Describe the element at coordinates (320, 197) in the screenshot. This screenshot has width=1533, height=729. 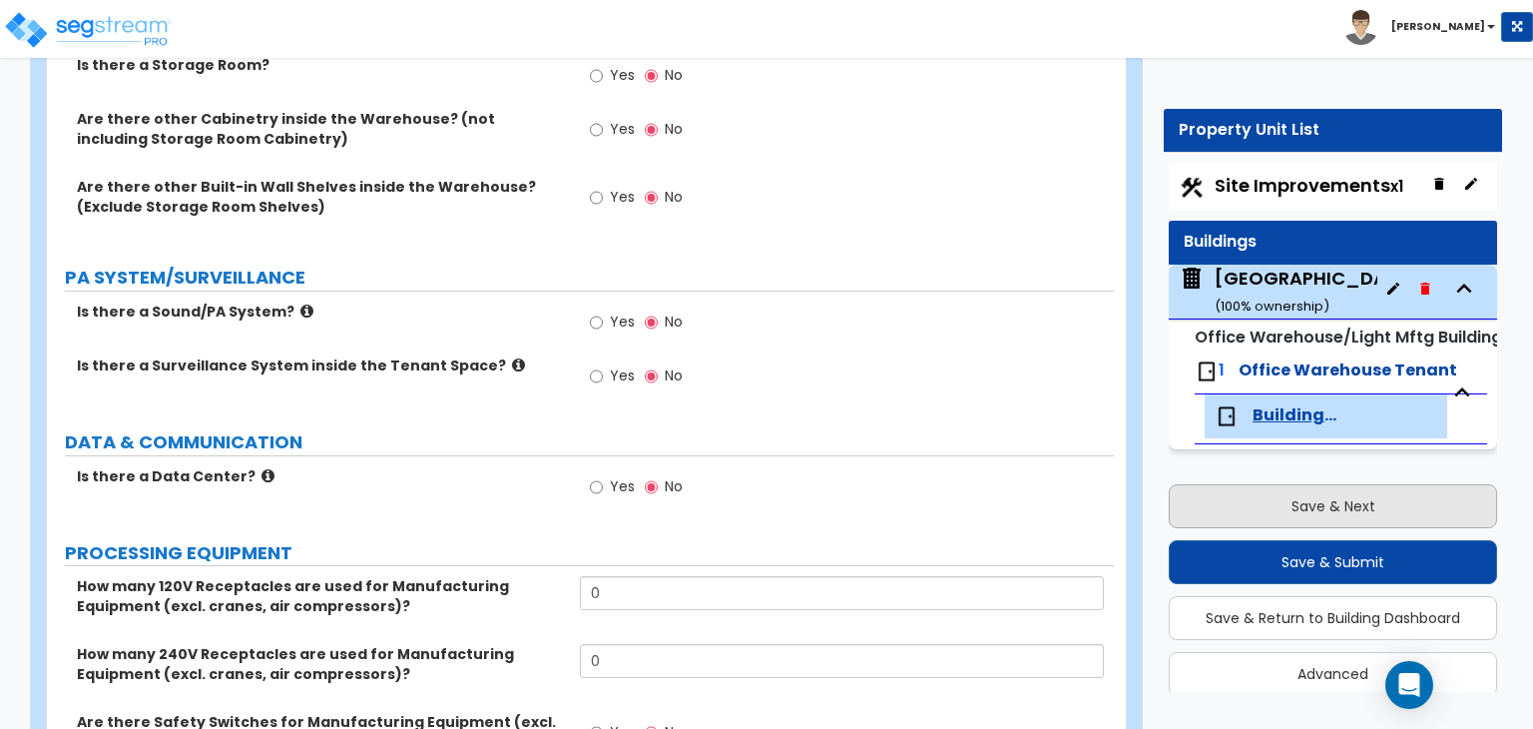
I see `label: Are there other Built-in Wall Shelves inside the Warehouse? (Exclude Storage Room Shelves)` at that location.